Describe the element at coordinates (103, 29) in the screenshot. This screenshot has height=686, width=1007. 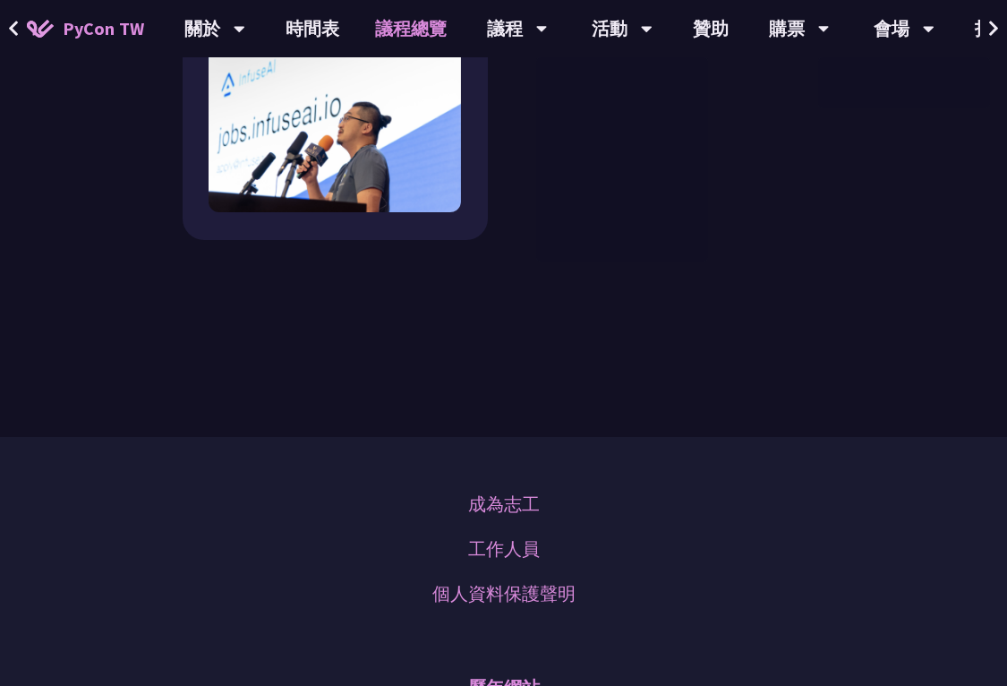
I see `span: PyCon TW` at that location.